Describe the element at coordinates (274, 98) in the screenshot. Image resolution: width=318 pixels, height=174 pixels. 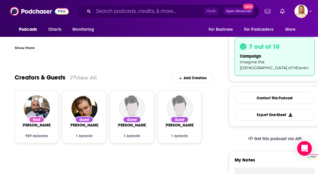
I see `a: Contact This Podcast` at that location.